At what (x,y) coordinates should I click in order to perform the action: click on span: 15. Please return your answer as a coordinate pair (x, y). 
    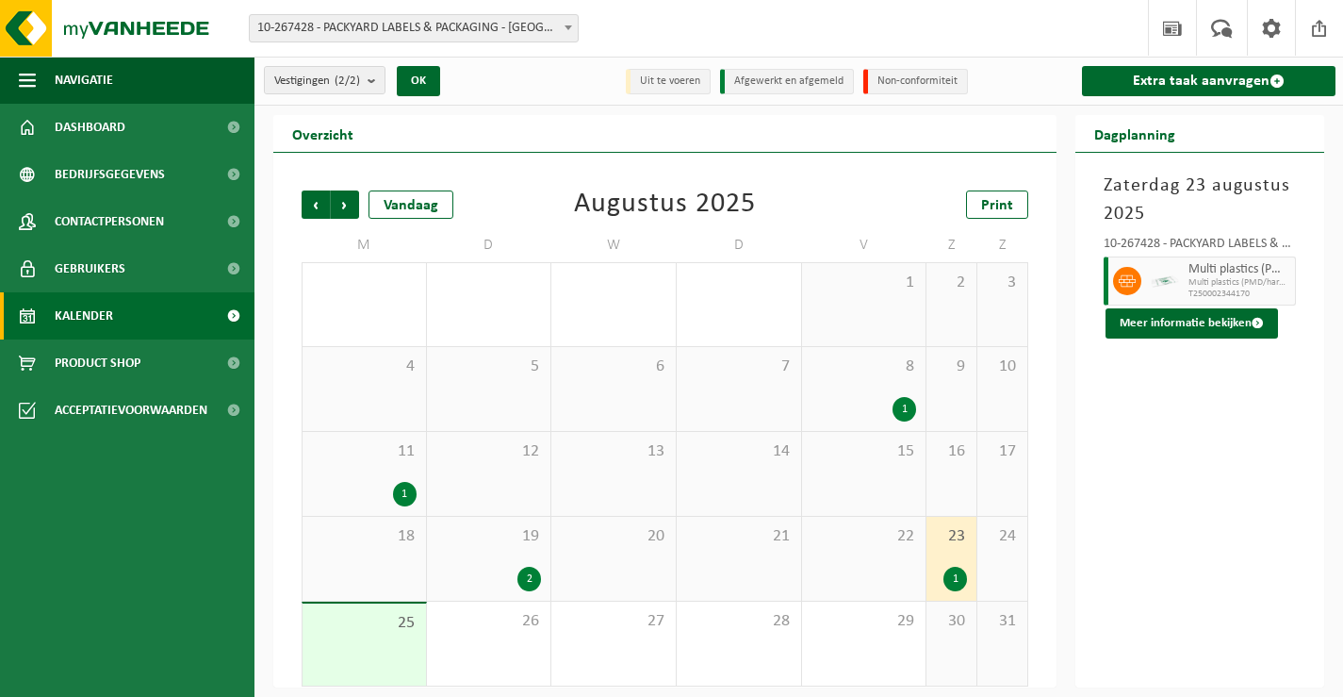
    Looking at the image, I should click on (864, 451).